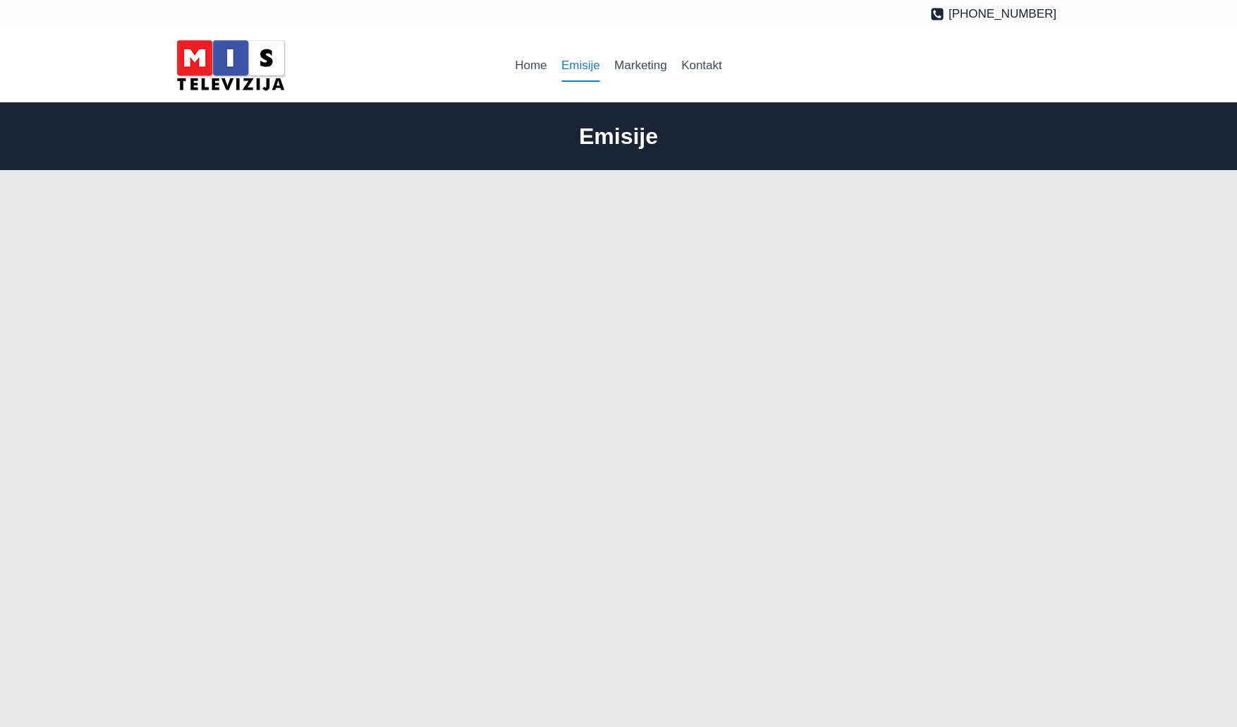 The image size is (1237, 727). Describe the element at coordinates (619, 66) in the screenshot. I see `nav: Primary` at that location.